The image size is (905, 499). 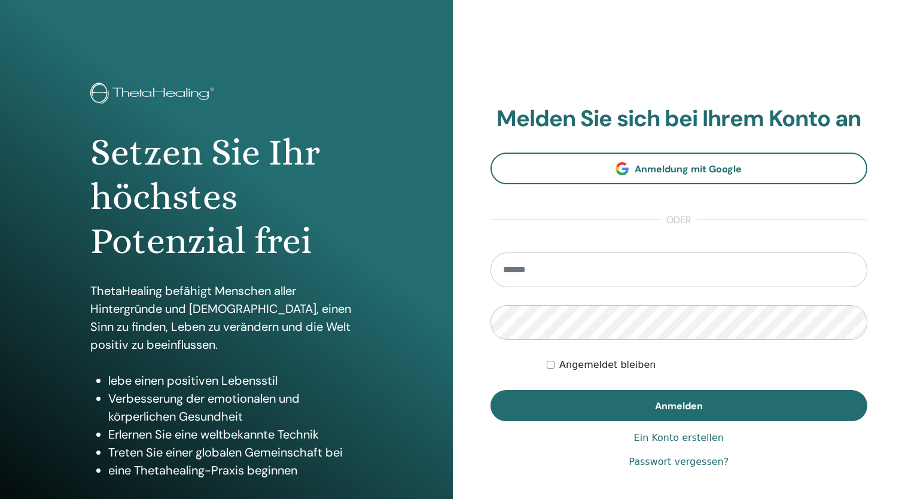 I want to click on label: Angemeldet bleiben, so click(x=607, y=365).